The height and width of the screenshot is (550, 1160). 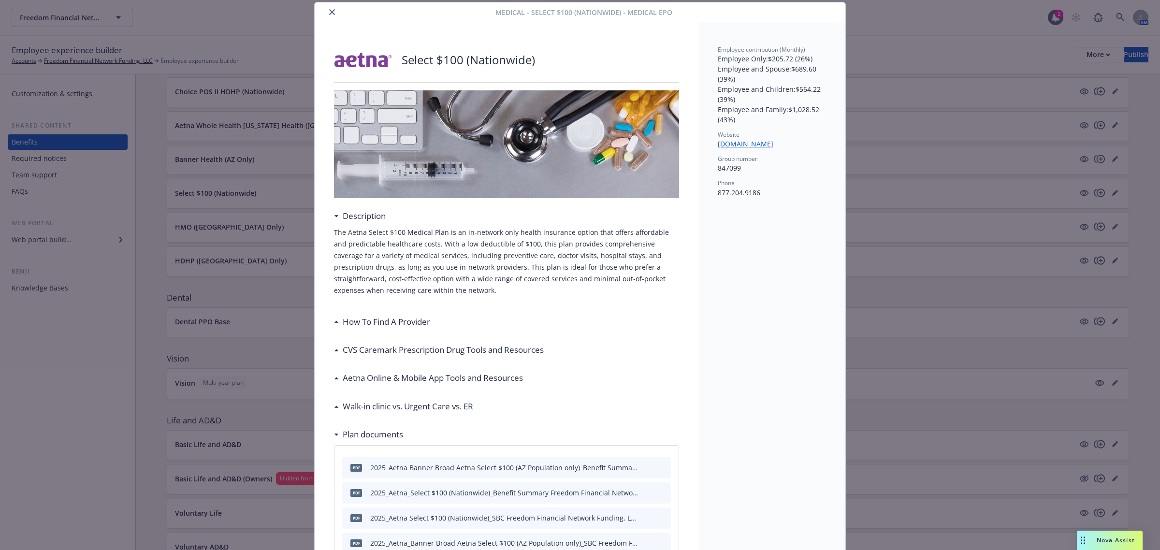 I want to click on div: How To Find A Provider, so click(x=382, y=322).